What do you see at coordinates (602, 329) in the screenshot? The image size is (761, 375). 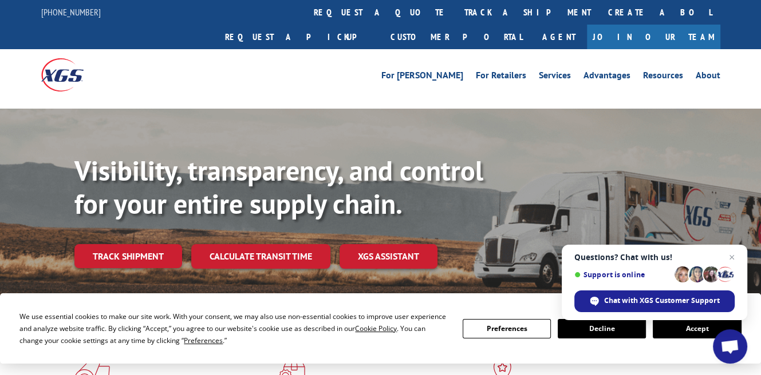 I see `button: Decline` at bounding box center [602, 329].